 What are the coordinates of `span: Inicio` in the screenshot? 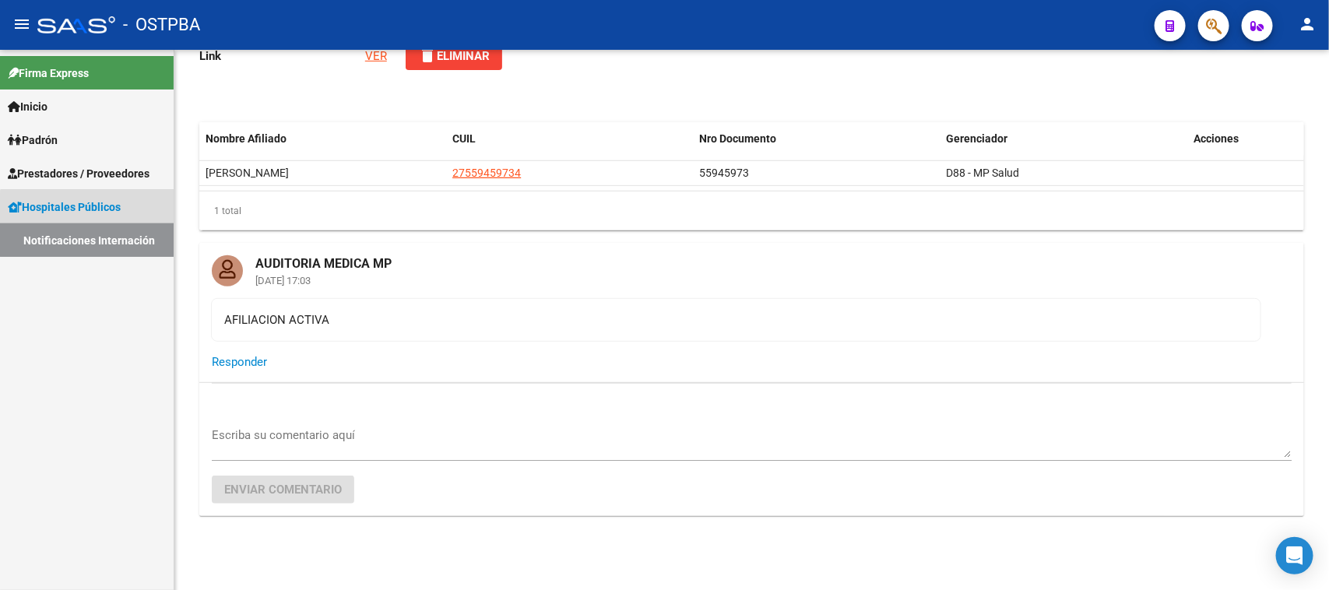 It's located at (27, 107).